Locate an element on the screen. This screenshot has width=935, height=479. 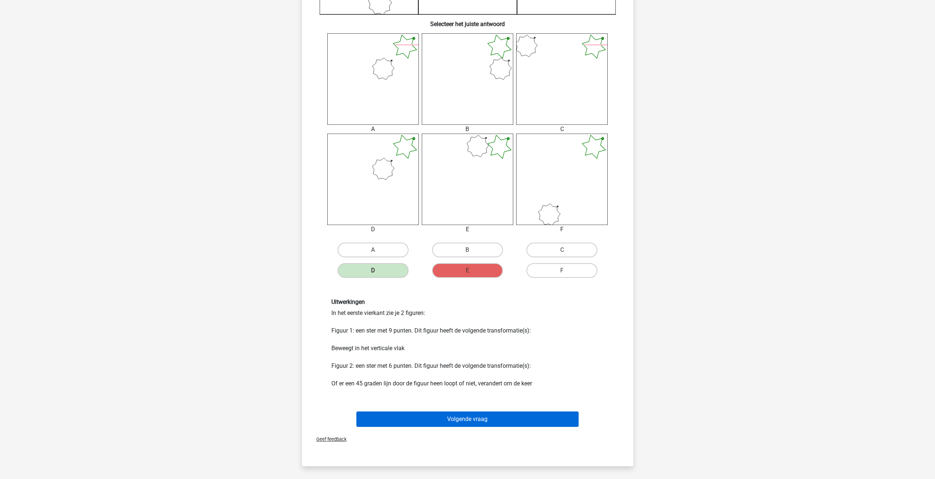
span: Geef feedback is located at coordinates (328, 439).